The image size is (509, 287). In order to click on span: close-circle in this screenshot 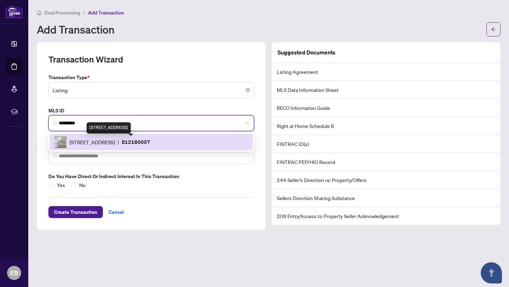, I will do `click(248, 90)`.